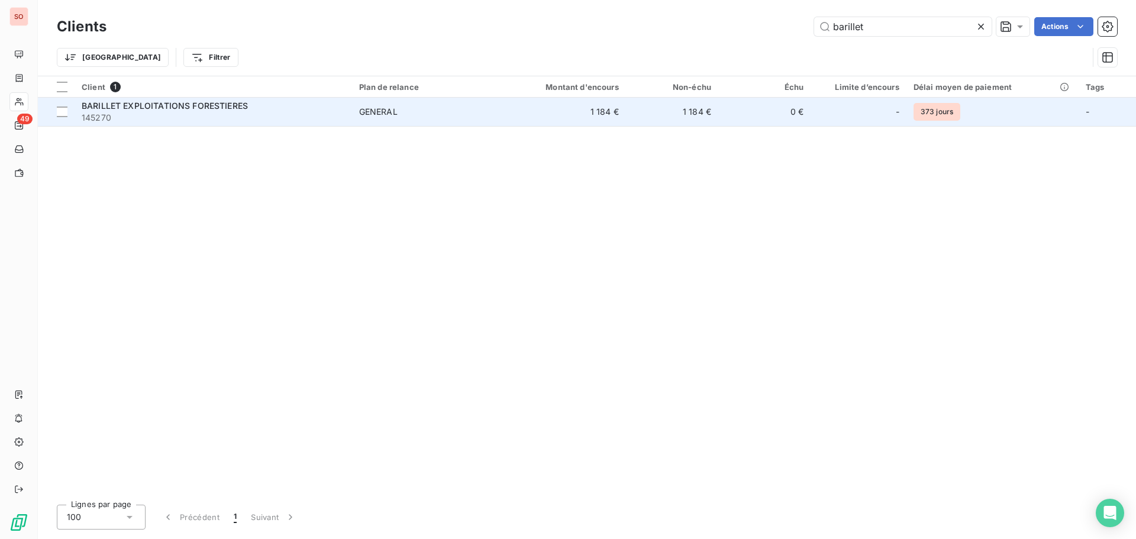 This screenshot has height=539, width=1136. I want to click on div: GENERAL, so click(378, 112).